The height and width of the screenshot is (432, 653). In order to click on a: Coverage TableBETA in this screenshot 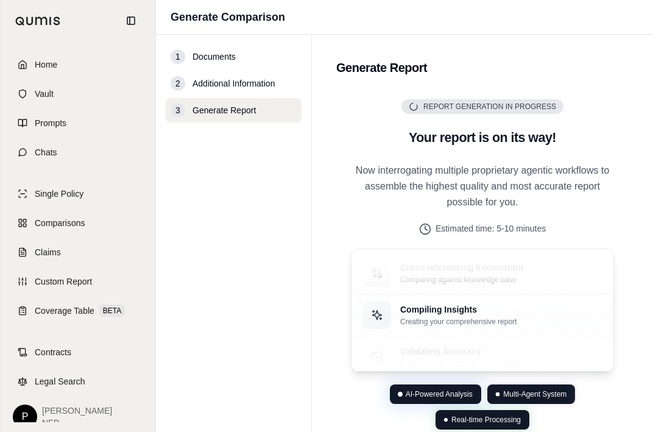, I will do `click(78, 311)`.